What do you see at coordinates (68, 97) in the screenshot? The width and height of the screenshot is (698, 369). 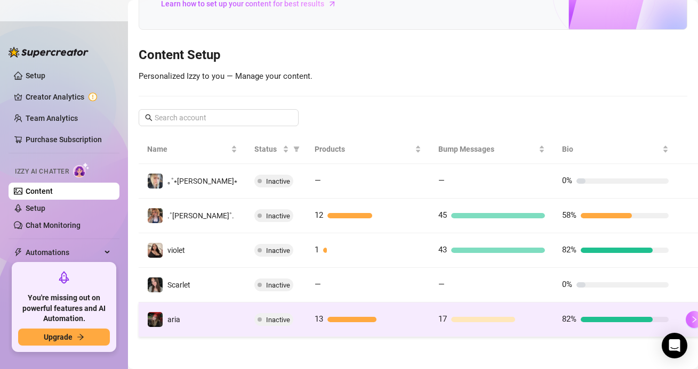 I see `a: Creator Analytics exclamation-circle` at bounding box center [68, 97].